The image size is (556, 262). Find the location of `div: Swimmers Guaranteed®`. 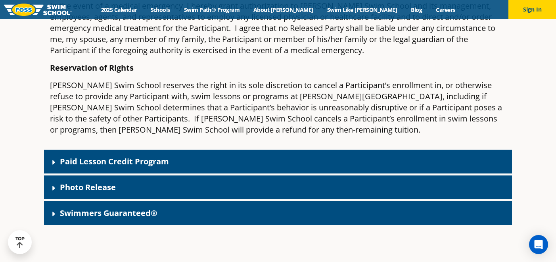

div: Swimmers Guaranteed® is located at coordinates (278, 213).